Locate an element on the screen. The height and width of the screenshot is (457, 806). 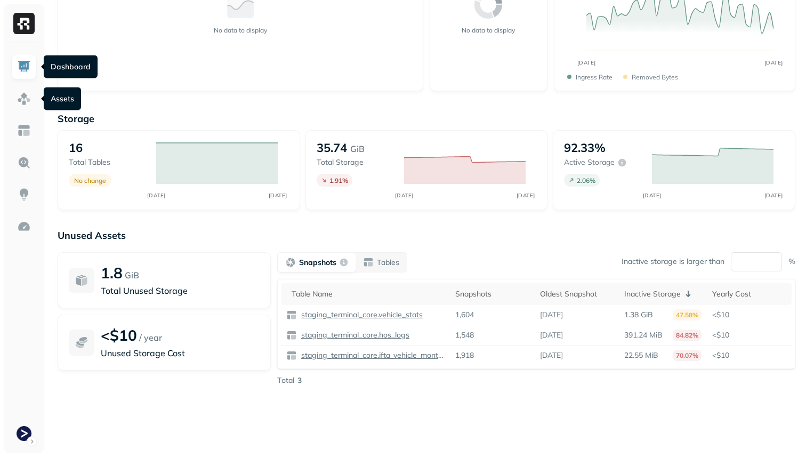
p: 47.58% is located at coordinates (687, 314).